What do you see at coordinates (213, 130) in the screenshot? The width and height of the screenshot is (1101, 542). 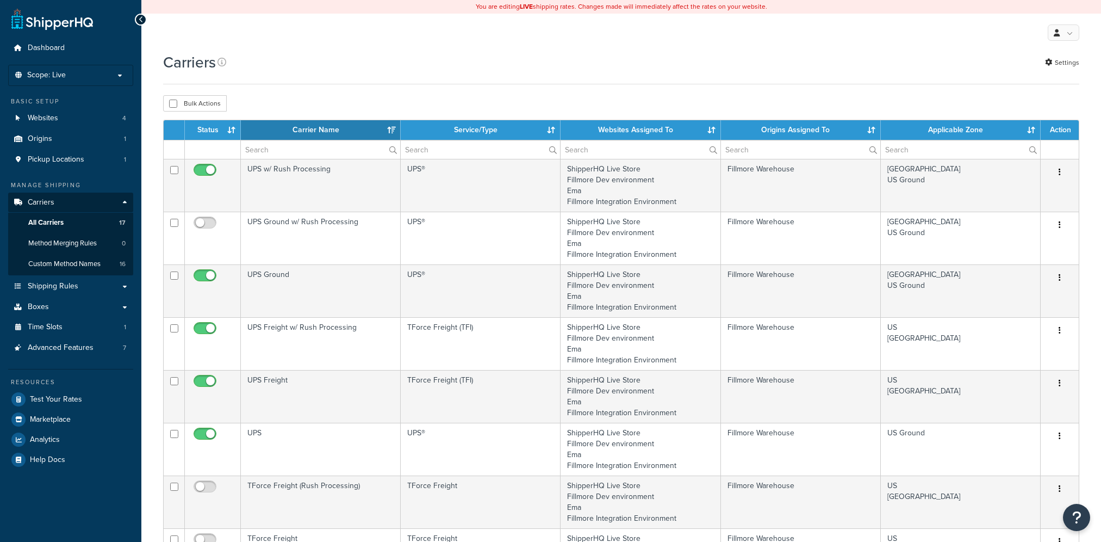 I see `th: Status: activate to sort column ascending` at bounding box center [213, 130].